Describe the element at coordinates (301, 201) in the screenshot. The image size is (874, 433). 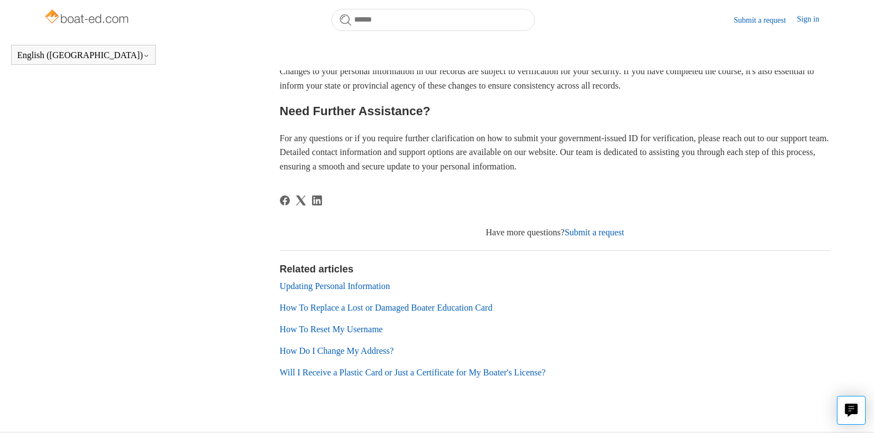
I see `a: X Corp` at that location.